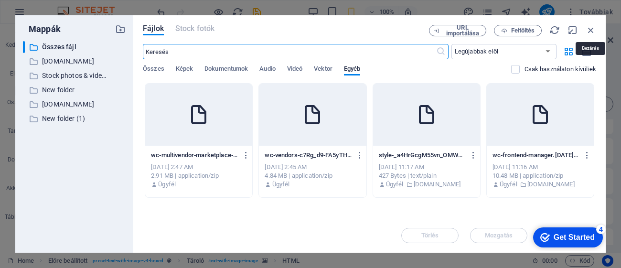 The height and width of the screenshot is (268, 621). Describe the element at coordinates (195, 155) in the screenshot. I see `p: wc-multivendor-marketplace-VhA8_gxJxmR8nmdgOJLSTw.zip` at that location.